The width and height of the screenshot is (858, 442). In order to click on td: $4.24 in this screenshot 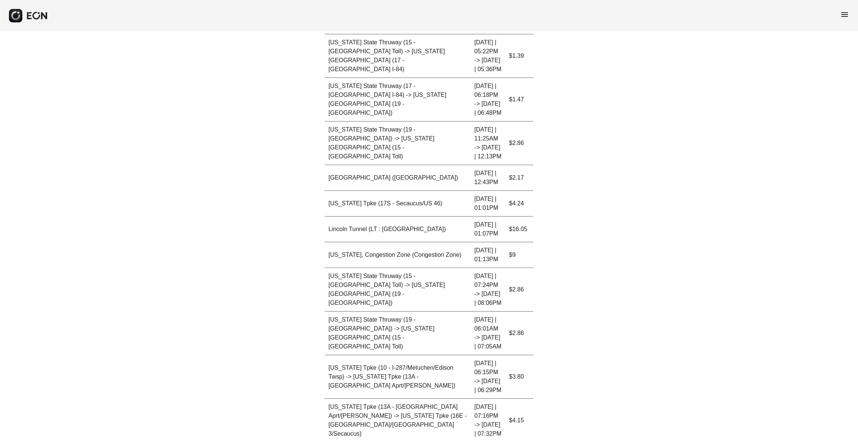, I will do `click(519, 203)`.